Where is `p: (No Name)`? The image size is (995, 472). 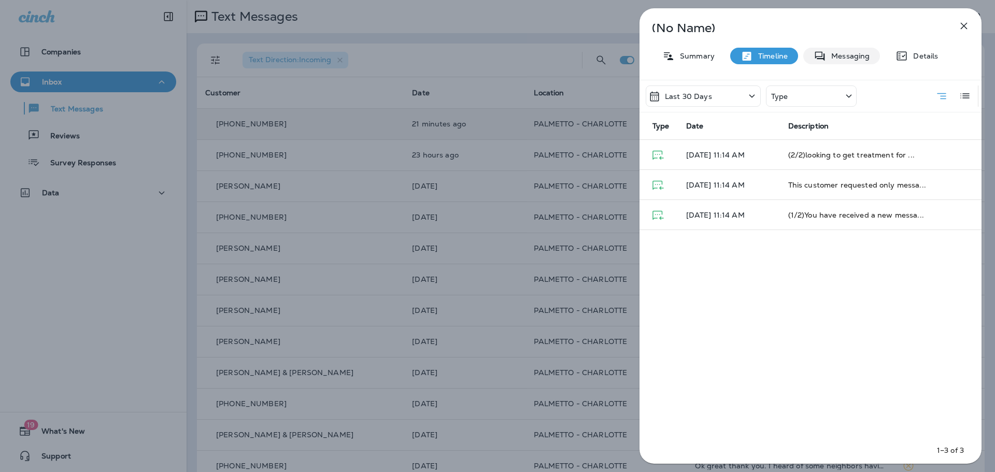 p: (No Name) is located at coordinates (793, 28).